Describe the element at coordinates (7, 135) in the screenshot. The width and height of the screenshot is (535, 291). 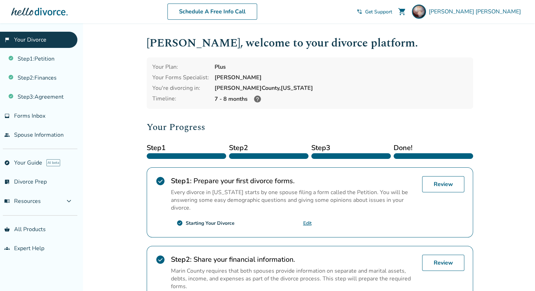
I see `span: people` at that location.